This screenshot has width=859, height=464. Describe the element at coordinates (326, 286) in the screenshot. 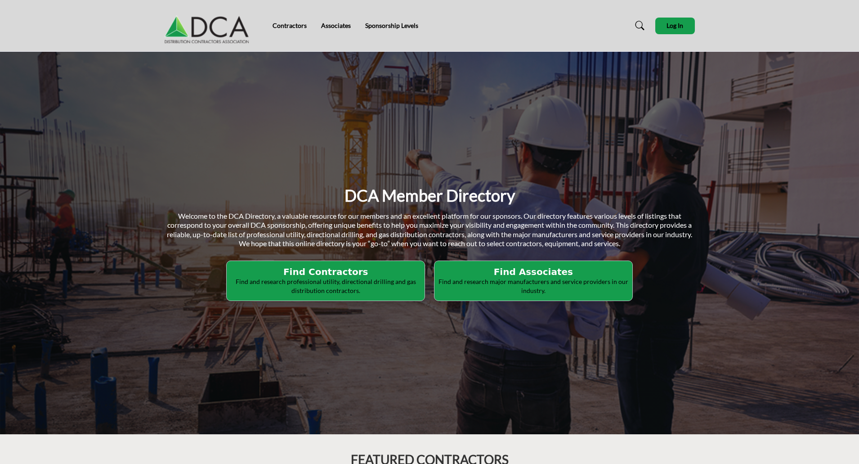

I see `p: Find and research professional utility, directional drilling and gas distribution contractors.` at that location.